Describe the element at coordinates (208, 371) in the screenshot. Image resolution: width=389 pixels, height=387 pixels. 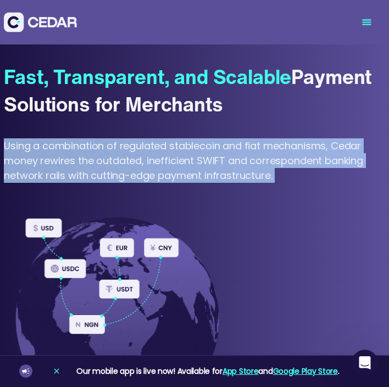
I see `div: Our mobile app is live now! Available for and .` at that location.